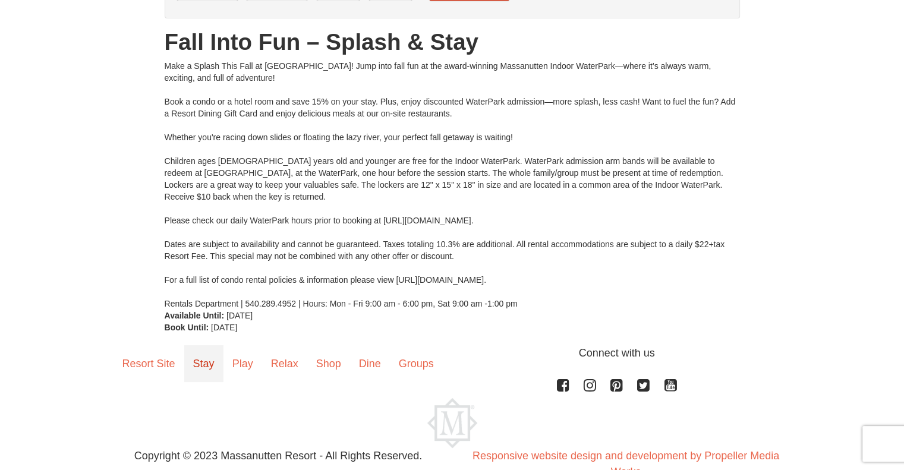 This screenshot has height=470, width=904. I want to click on a: Play, so click(242, 364).